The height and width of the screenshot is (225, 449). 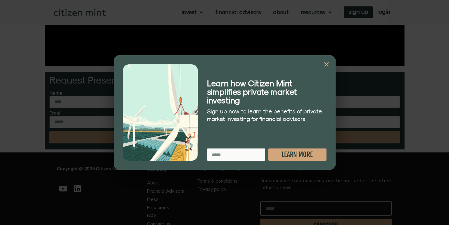 What do you see at coordinates (297, 155) in the screenshot?
I see `span: LEARN MORE` at bounding box center [297, 155].